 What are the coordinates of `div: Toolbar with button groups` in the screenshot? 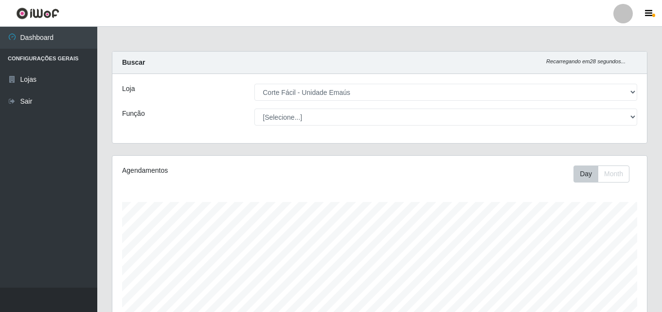 It's located at (605, 174).